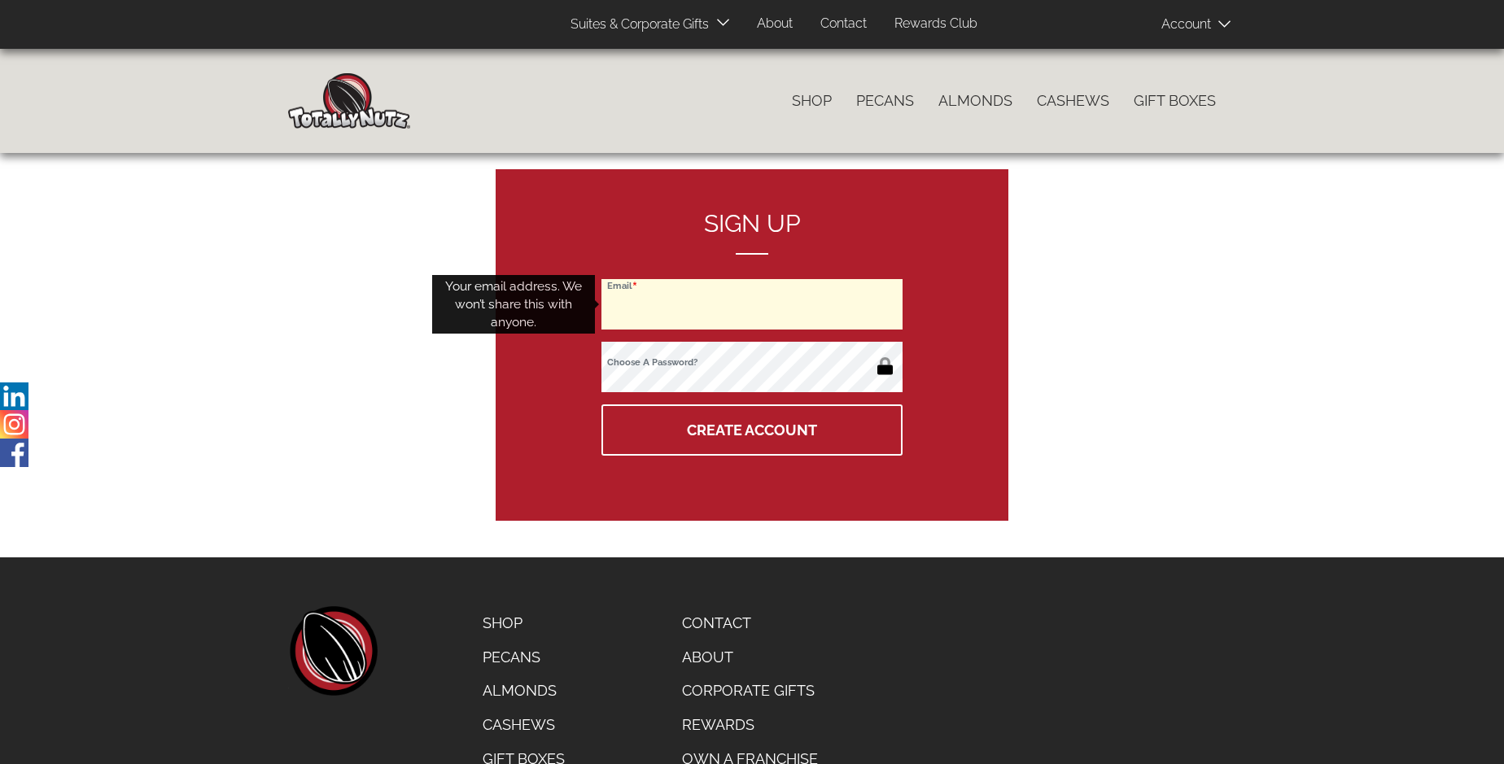  I want to click on a: Gift Boxes, so click(1175, 101).